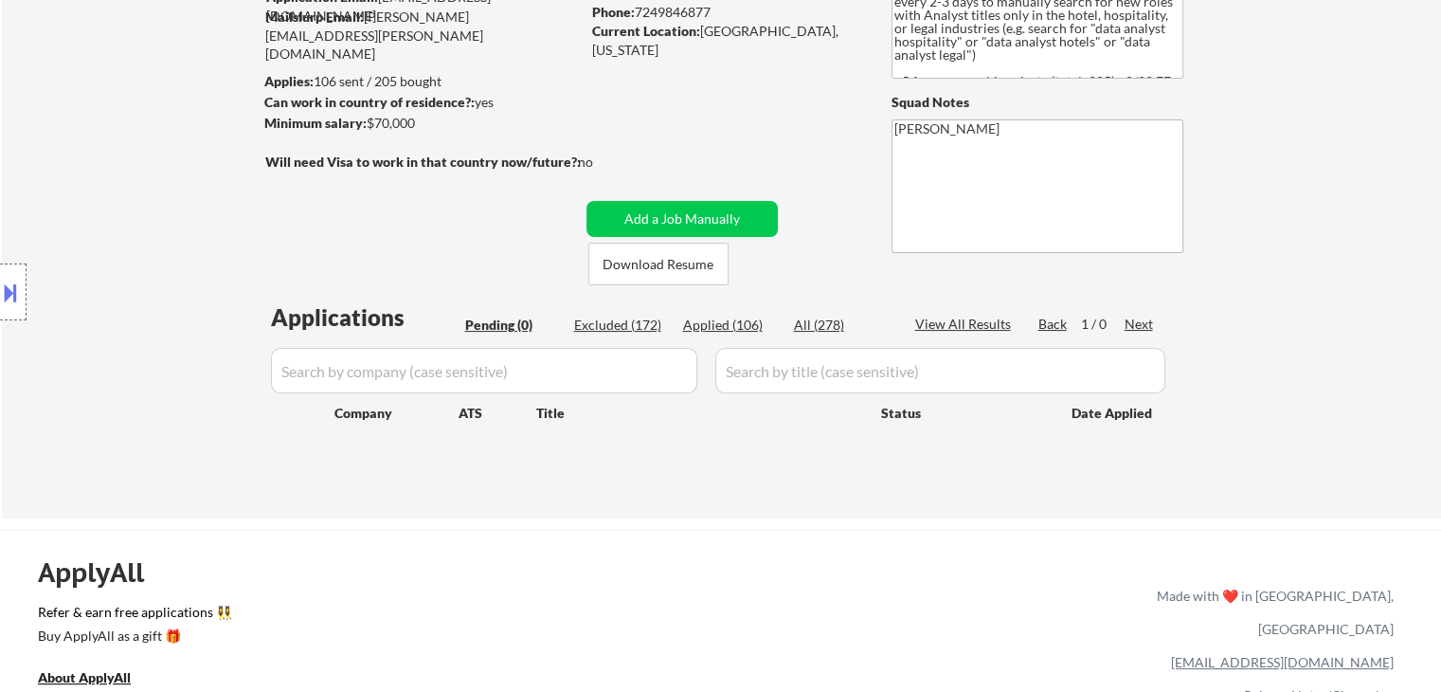 The height and width of the screenshot is (692, 1441). Describe the element at coordinates (1054, 324) in the screenshot. I see `div: Back` at that location.